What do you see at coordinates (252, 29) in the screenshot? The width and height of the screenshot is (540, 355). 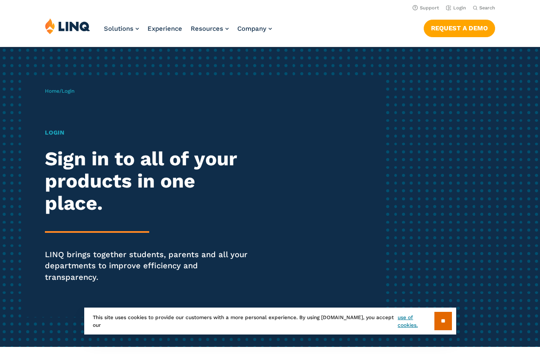 I see `span: Company` at bounding box center [252, 29].